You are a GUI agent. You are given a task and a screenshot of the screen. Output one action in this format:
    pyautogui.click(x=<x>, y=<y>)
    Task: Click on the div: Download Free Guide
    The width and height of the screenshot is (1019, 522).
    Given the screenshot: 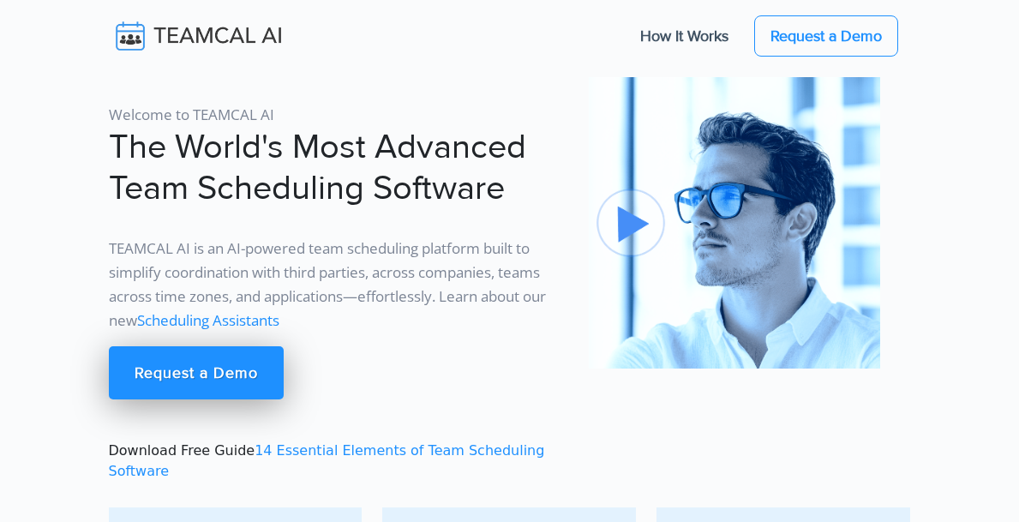 What is the action you would take?
    pyautogui.click(x=338, y=279)
    